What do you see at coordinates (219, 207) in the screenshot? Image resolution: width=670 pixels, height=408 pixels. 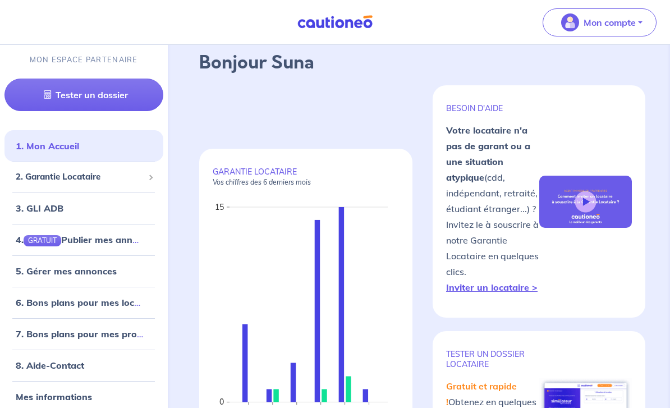 I see `text: 15` at bounding box center [219, 207].